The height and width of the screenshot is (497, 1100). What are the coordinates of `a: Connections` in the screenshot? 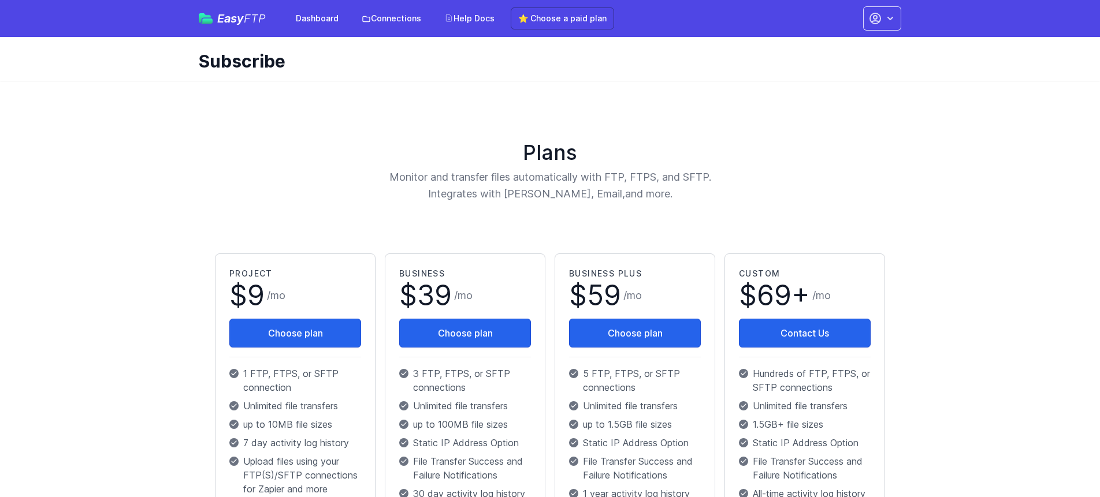 It's located at (391, 18).